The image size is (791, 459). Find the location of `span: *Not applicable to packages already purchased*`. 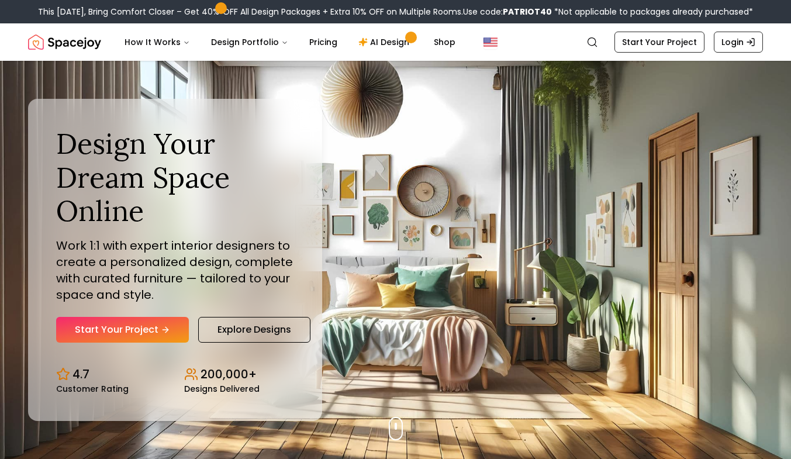

span: *Not applicable to packages already purchased* is located at coordinates (653, 12).